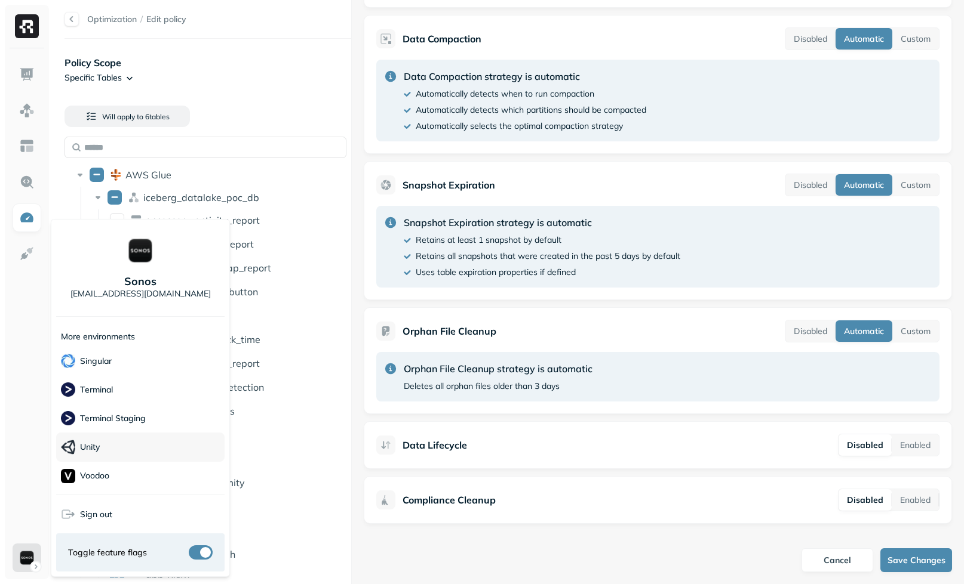  Describe the element at coordinates (96, 361) in the screenshot. I see `p: Singular` at that location.